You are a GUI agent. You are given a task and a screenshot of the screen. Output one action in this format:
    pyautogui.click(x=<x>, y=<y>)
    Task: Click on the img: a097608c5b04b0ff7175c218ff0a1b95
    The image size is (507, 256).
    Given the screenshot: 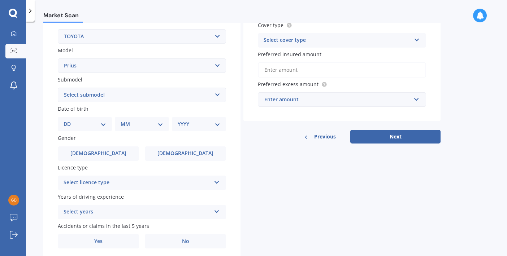 What is the action you would take?
    pyautogui.click(x=14, y=200)
    